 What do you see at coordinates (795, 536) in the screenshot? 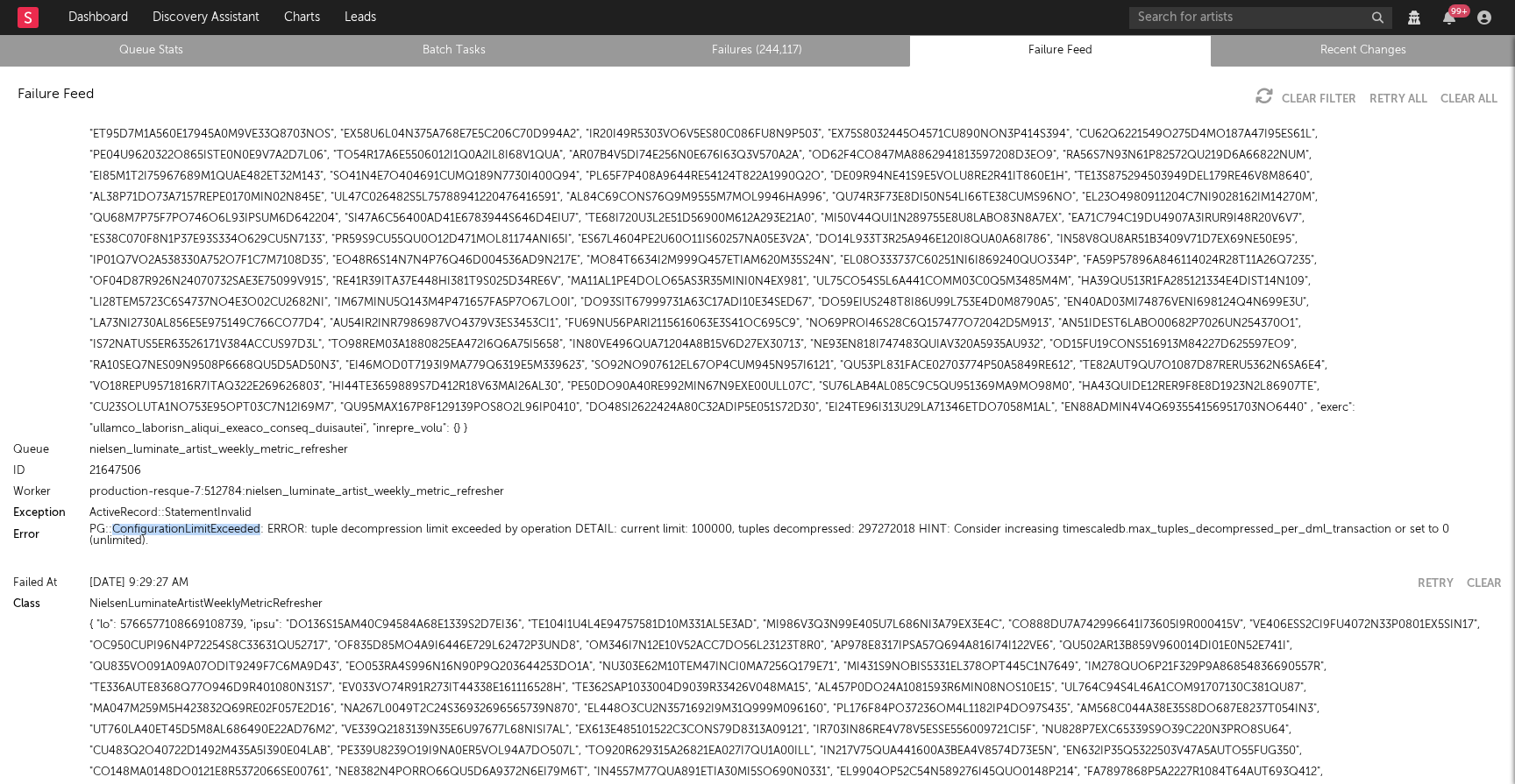
I see `button: PG::ConfigurationLimitExceeded: ERROR: tuple decompression limit exceeded by operation DETAIL: cu...` at bounding box center [795, 536].